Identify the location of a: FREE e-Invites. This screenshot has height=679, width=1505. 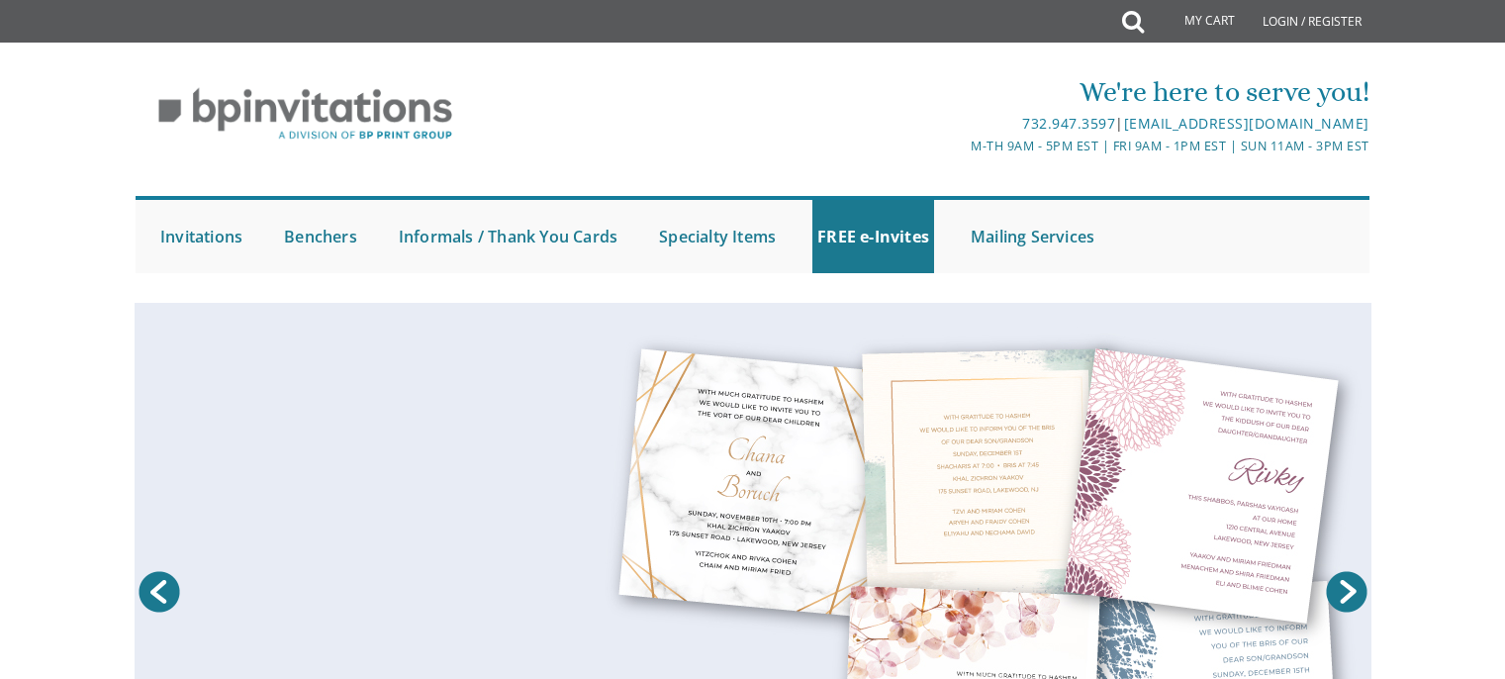
(873, 236).